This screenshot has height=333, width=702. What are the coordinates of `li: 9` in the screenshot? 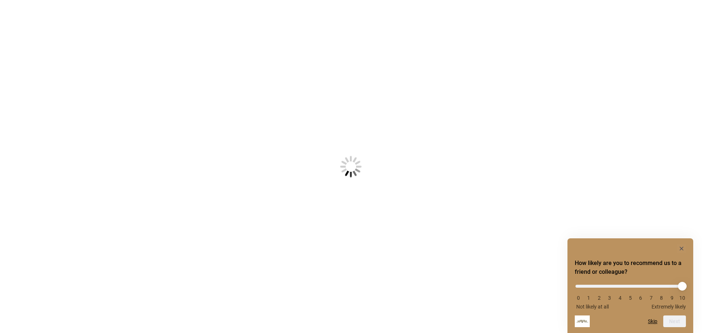 It's located at (672, 298).